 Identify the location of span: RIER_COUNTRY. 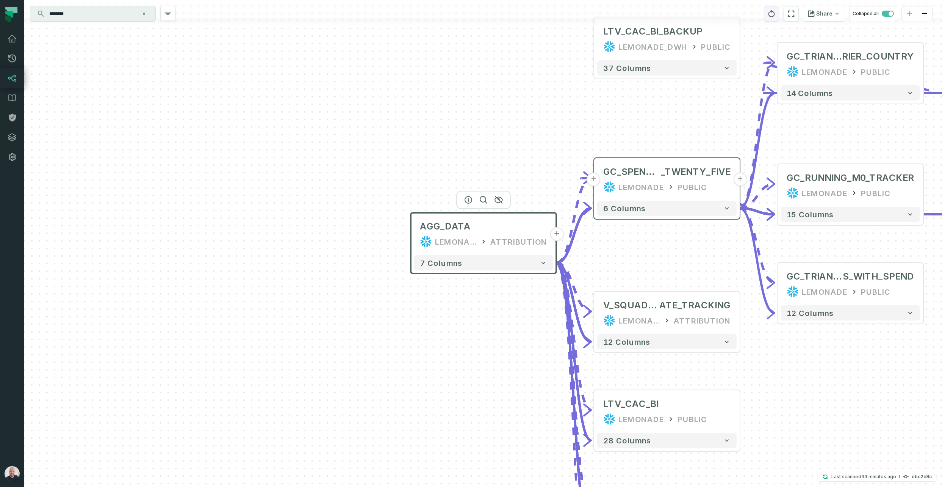
(878, 56).